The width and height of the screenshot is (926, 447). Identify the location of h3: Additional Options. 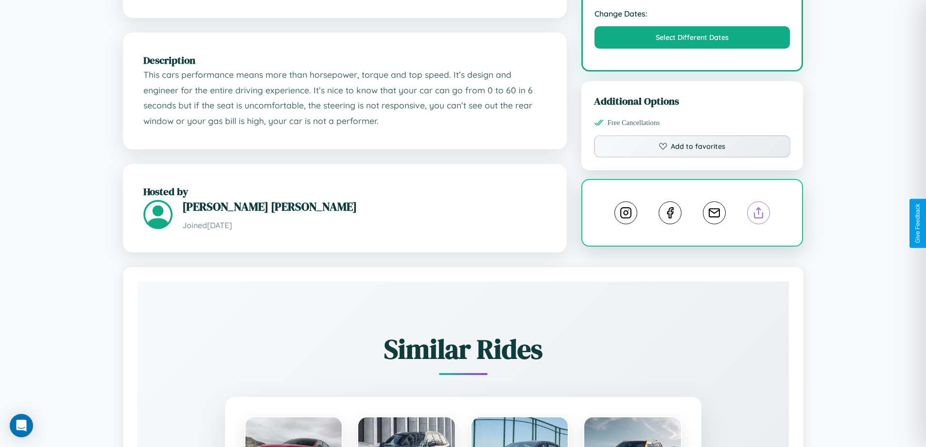
(692, 101).